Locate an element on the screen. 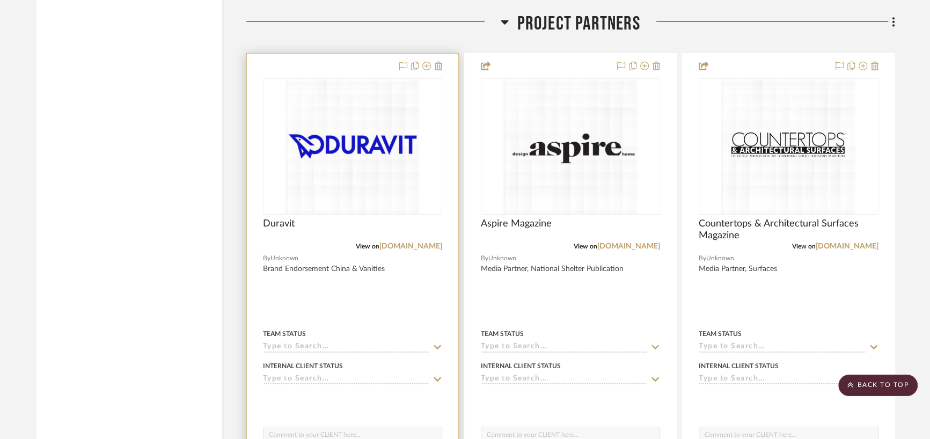  img: Duravit is located at coordinates (353, 147).